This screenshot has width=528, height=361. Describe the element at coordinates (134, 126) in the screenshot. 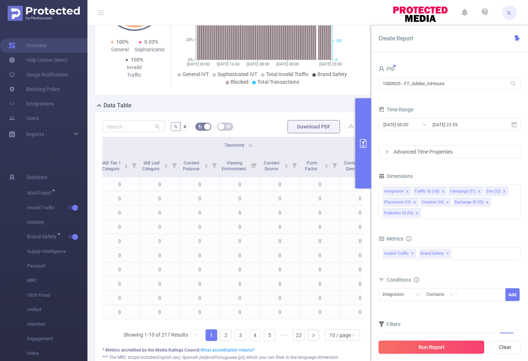

I see `input: Search...` at that location.